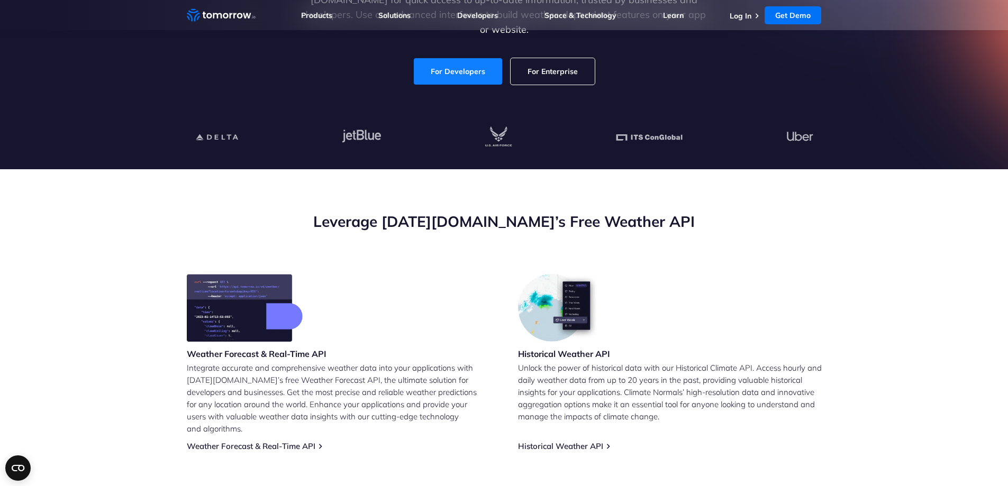 This screenshot has height=486, width=1008. What do you see at coordinates (394, 15) in the screenshot?
I see `a: Solutions` at bounding box center [394, 15].